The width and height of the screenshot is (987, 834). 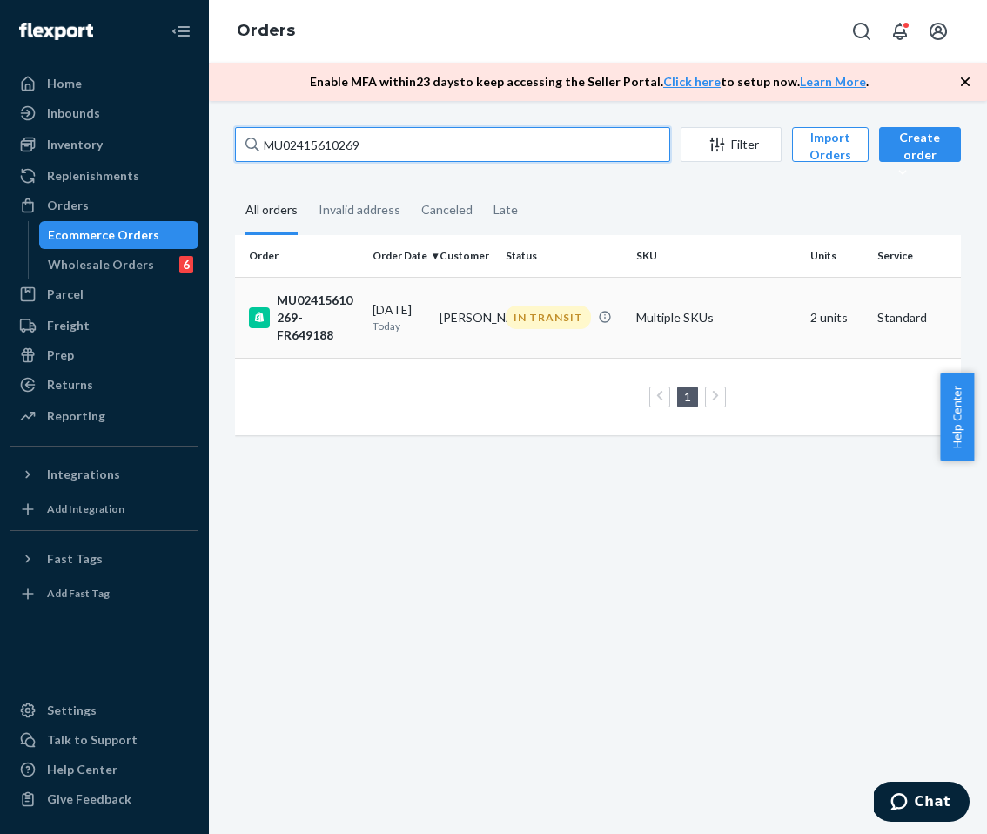 I want to click on button: Integrations, so click(x=104, y=475).